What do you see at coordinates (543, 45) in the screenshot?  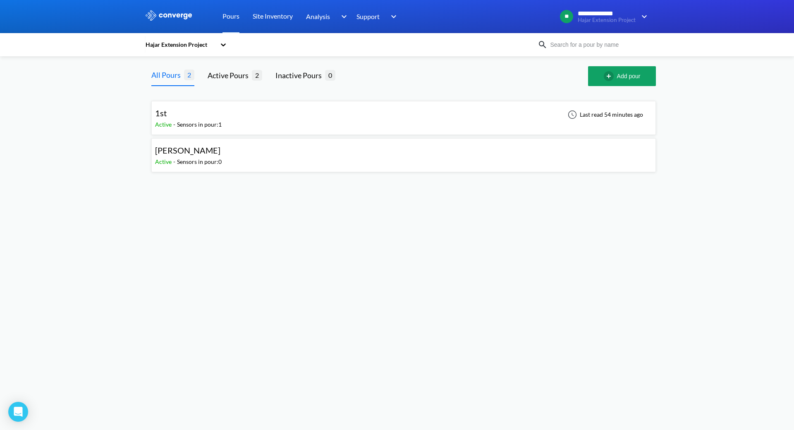 I see `img: icon-search.svg` at bounding box center [543, 45].